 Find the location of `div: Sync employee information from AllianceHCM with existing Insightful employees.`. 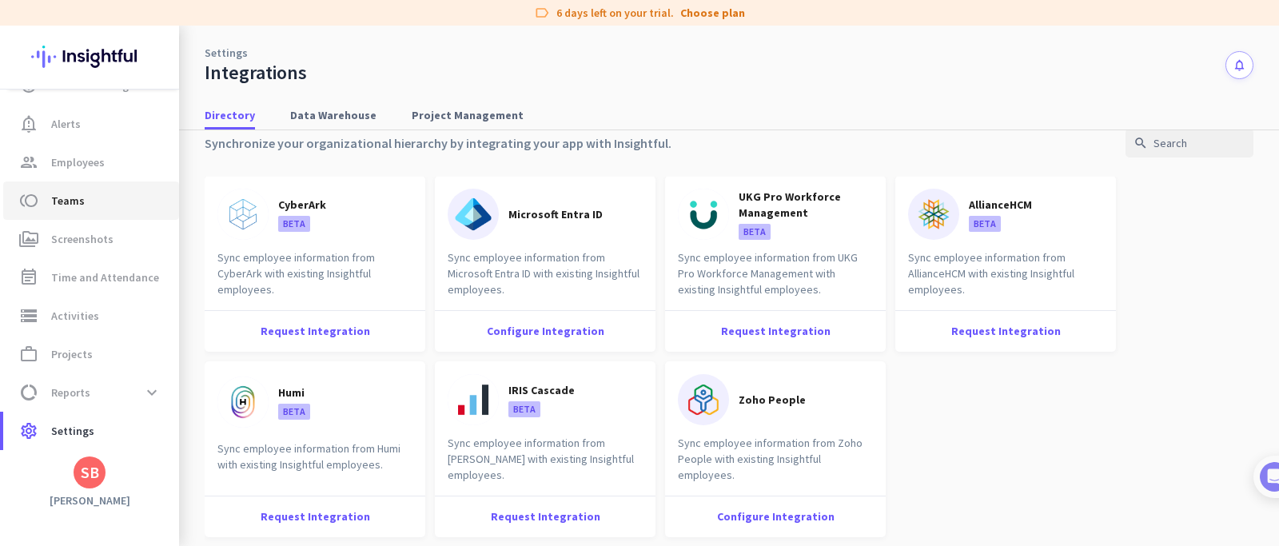

div: Sync employee information from AllianceHCM with existing Insightful employees. is located at coordinates (1005, 280).